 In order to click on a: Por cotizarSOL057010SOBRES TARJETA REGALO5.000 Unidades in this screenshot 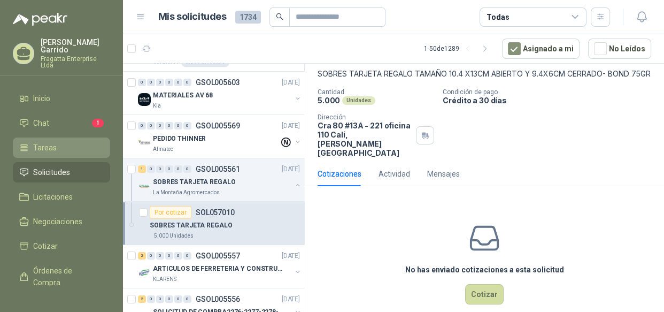, I will do `click(213, 223)`.